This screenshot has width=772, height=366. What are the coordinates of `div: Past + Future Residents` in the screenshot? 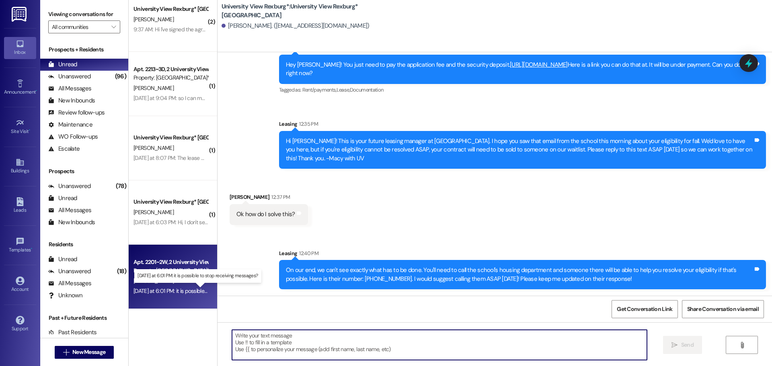 It's located at (84, 318).